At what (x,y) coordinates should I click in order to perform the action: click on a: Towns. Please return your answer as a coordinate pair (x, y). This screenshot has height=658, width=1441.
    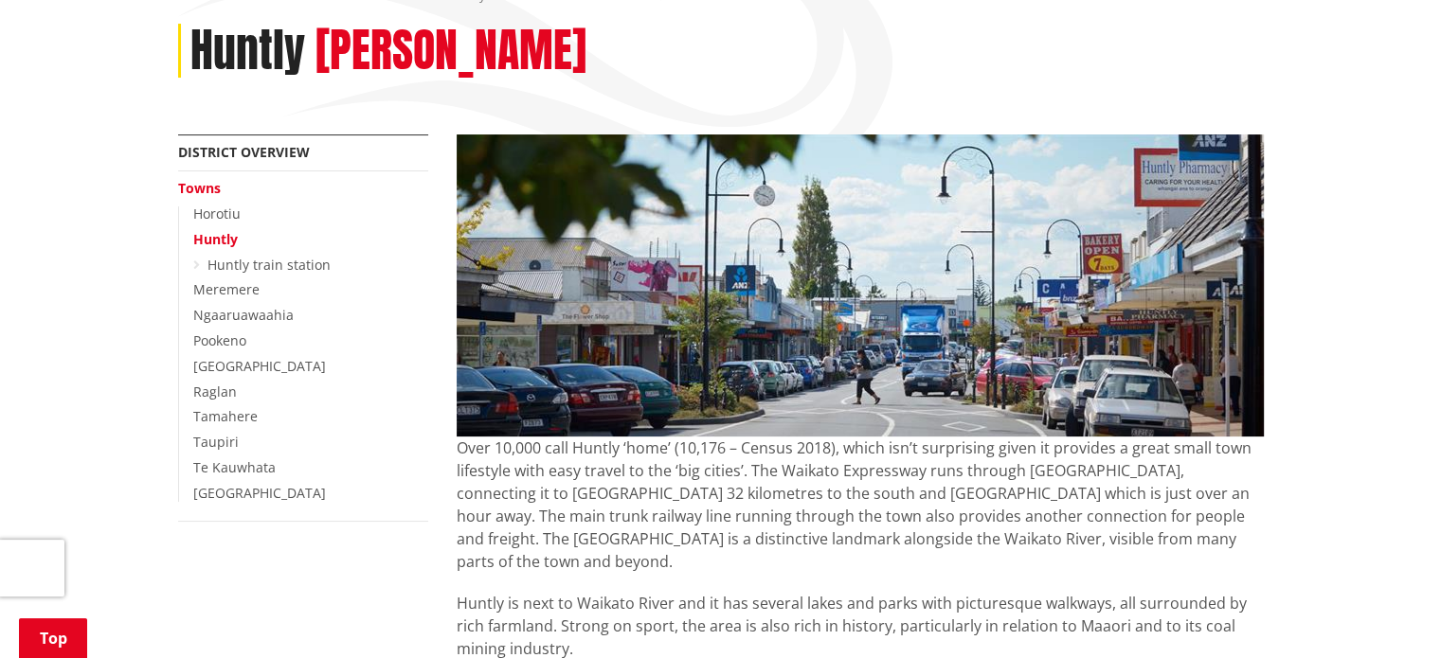
    Looking at the image, I should click on (199, 188).